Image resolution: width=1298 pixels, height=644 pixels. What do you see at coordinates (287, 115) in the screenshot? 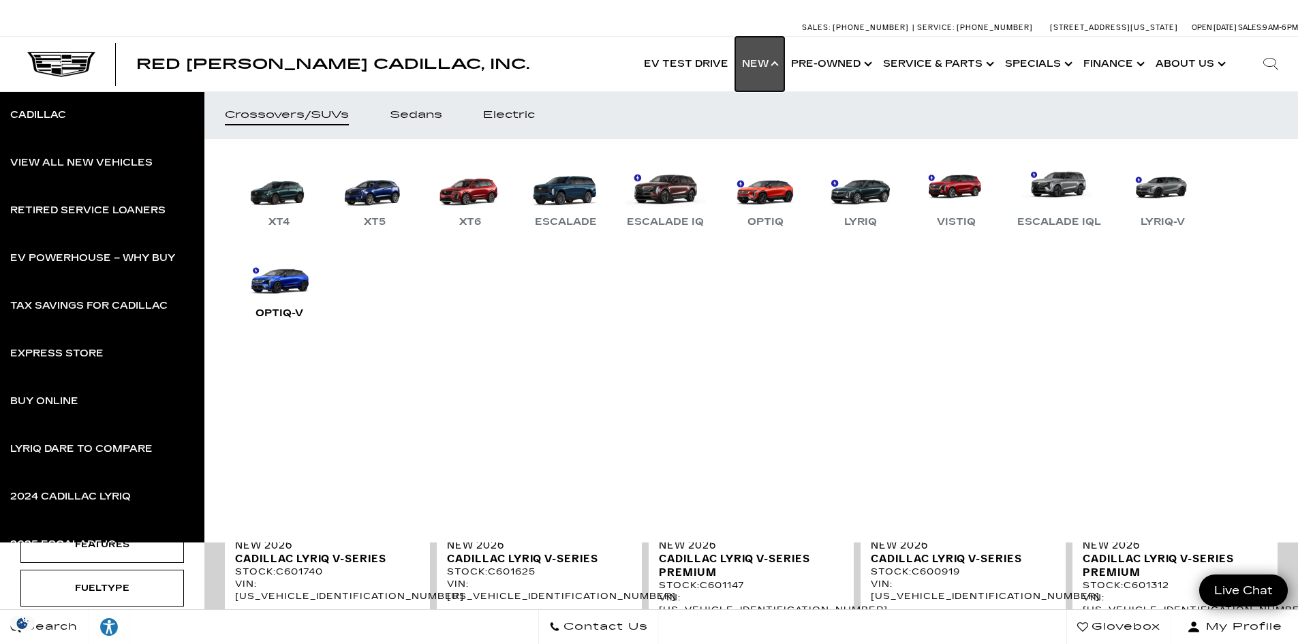
I see `a: Crossovers/SUVs` at bounding box center [287, 115].